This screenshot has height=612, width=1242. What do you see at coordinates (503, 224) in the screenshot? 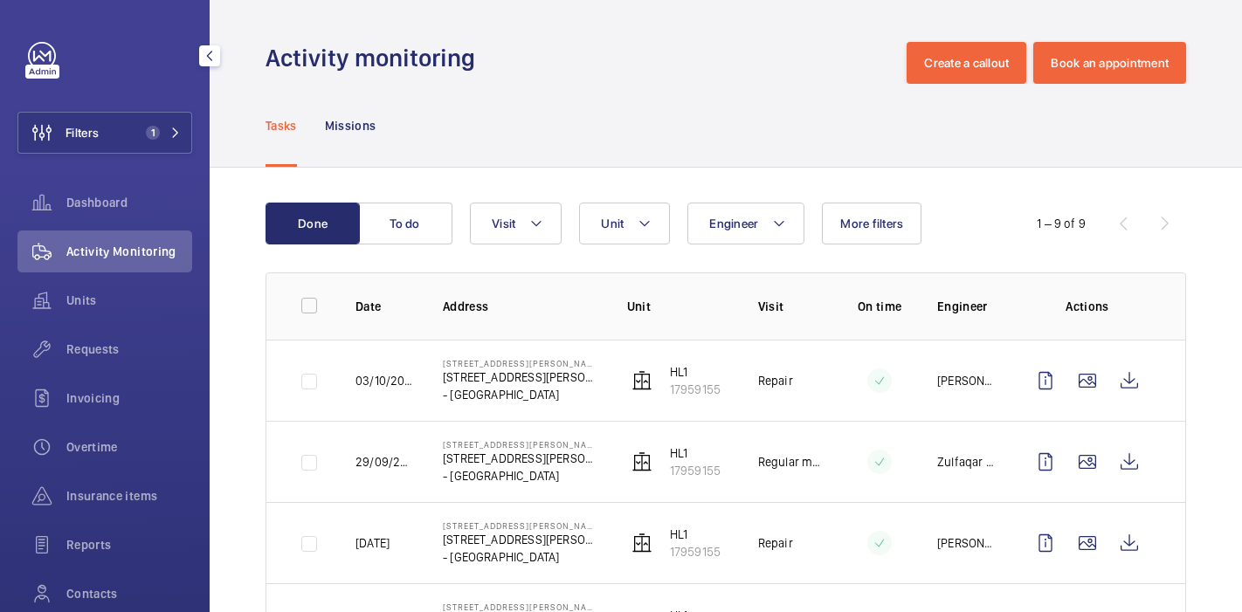
I see `span: Visit` at bounding box center [503, 224].